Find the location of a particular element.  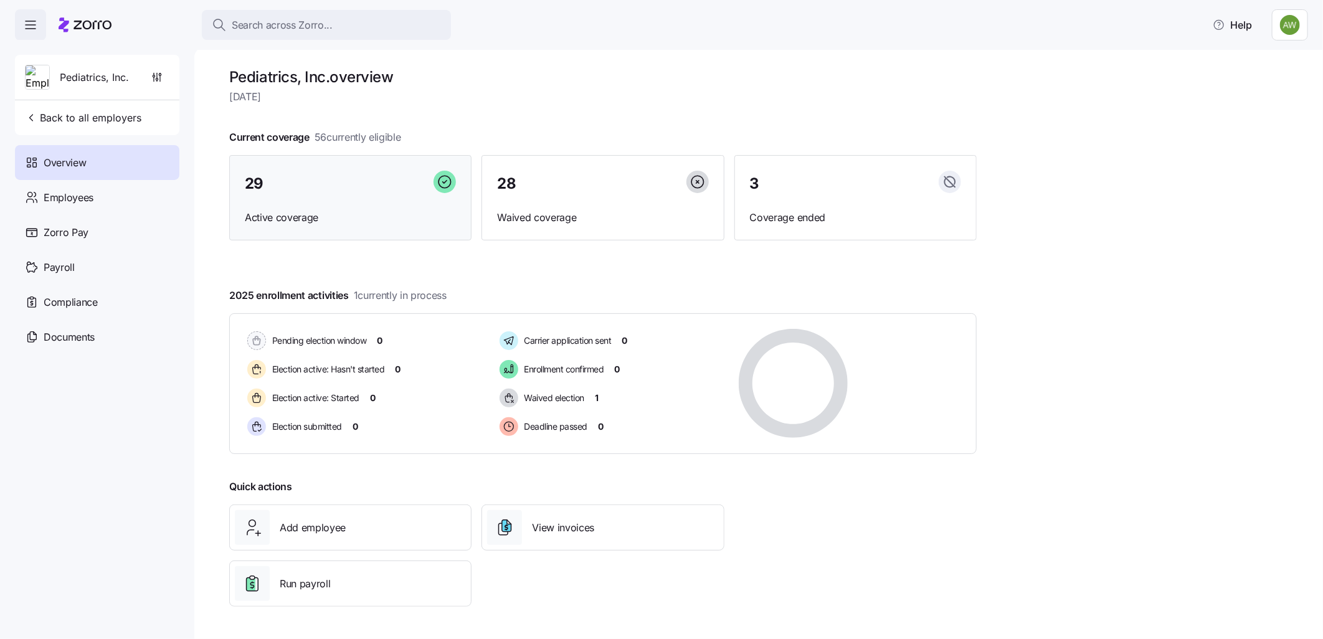

span: View invoices is located at coordinates (563, 528).